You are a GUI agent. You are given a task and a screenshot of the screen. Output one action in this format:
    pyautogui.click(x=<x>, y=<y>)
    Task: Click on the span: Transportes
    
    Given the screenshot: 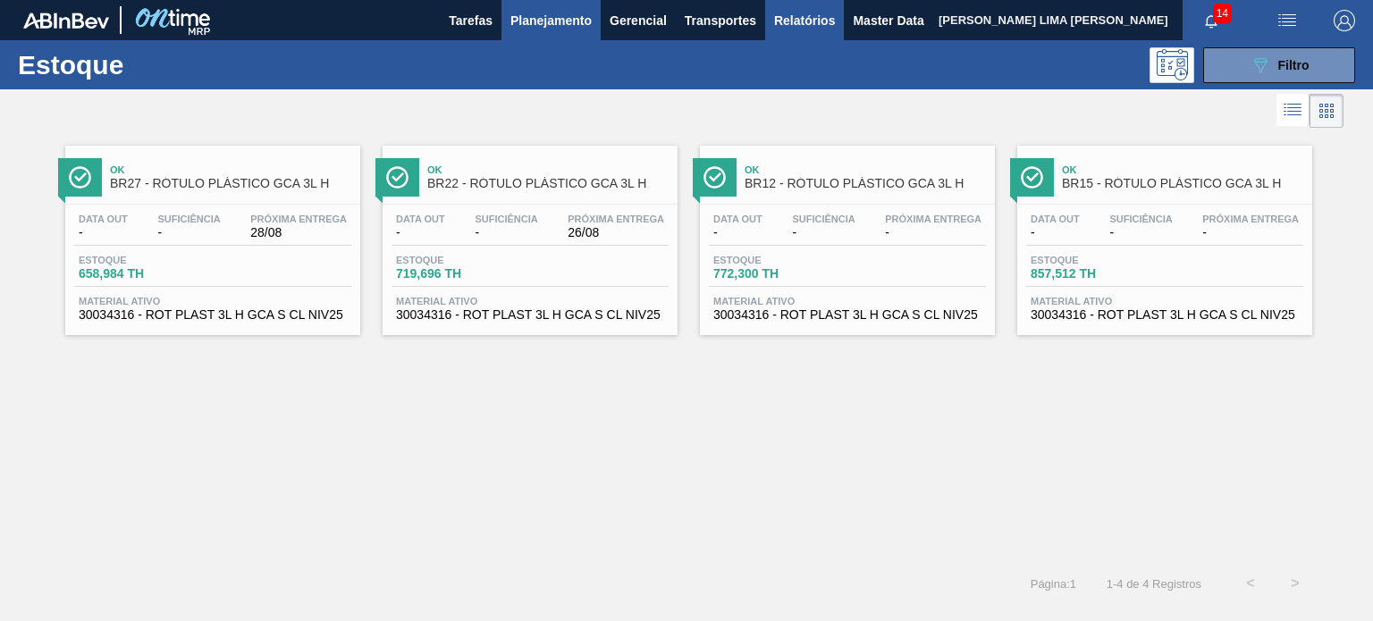 What is the action you would take?
    pyautogui.click(x=720, y=21)
    